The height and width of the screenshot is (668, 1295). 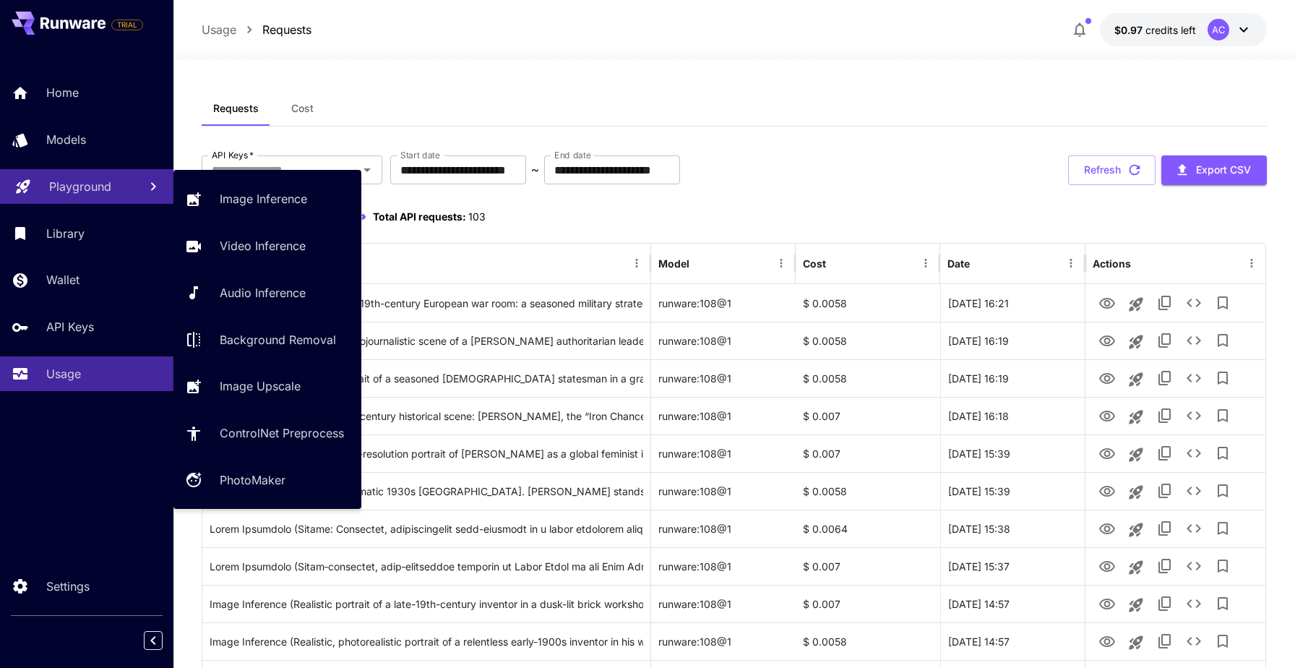 What do you see at coordinates (958, 263) in the screenshot?
I see `div: Date` at bounding box center [958, 263].